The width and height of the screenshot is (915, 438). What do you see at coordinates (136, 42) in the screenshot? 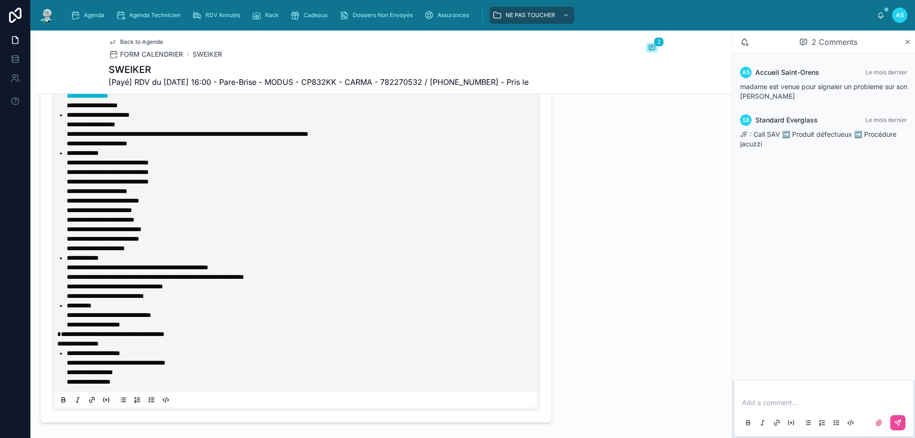
I see `a: Back to Agenda` at bounding box center [136, 42].